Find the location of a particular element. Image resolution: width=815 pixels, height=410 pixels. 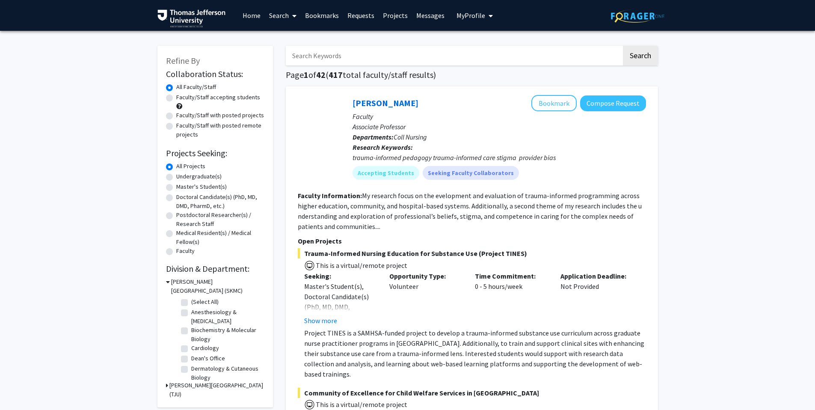

a: Requests is located at coordinates (360, 15).